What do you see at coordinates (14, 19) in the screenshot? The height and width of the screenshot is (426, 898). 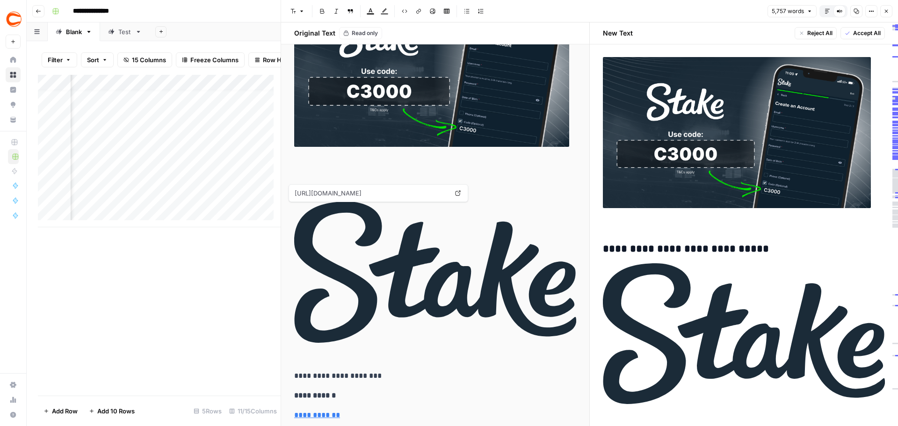 I see `img: Covers Logo` at bounding box center [14, 19].